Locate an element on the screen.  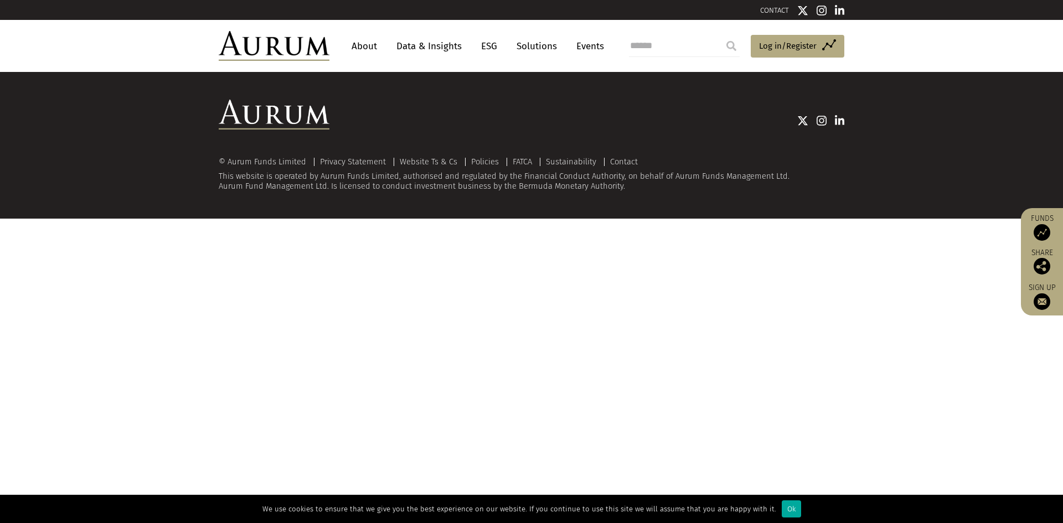
img: Aurum Logo is located at coordinates (274, 115).